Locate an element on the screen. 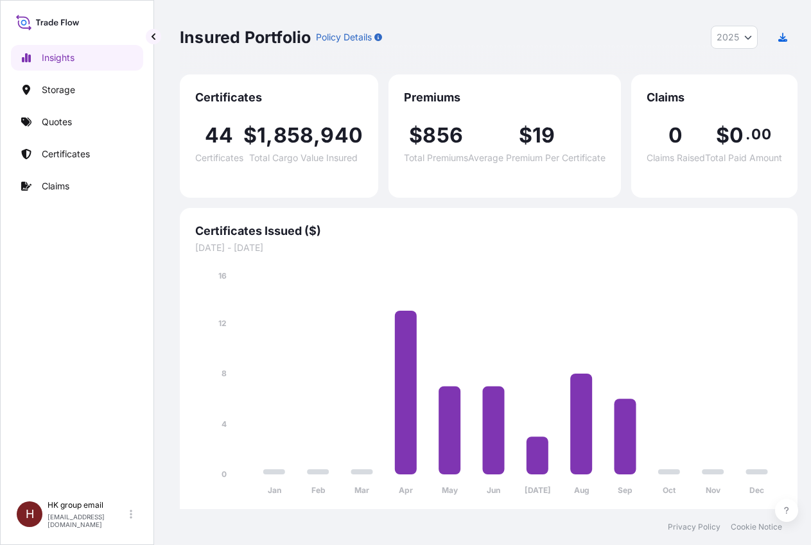 This screenshot has height=545, width=811. a: Insights is located at coordinates (77, 58).